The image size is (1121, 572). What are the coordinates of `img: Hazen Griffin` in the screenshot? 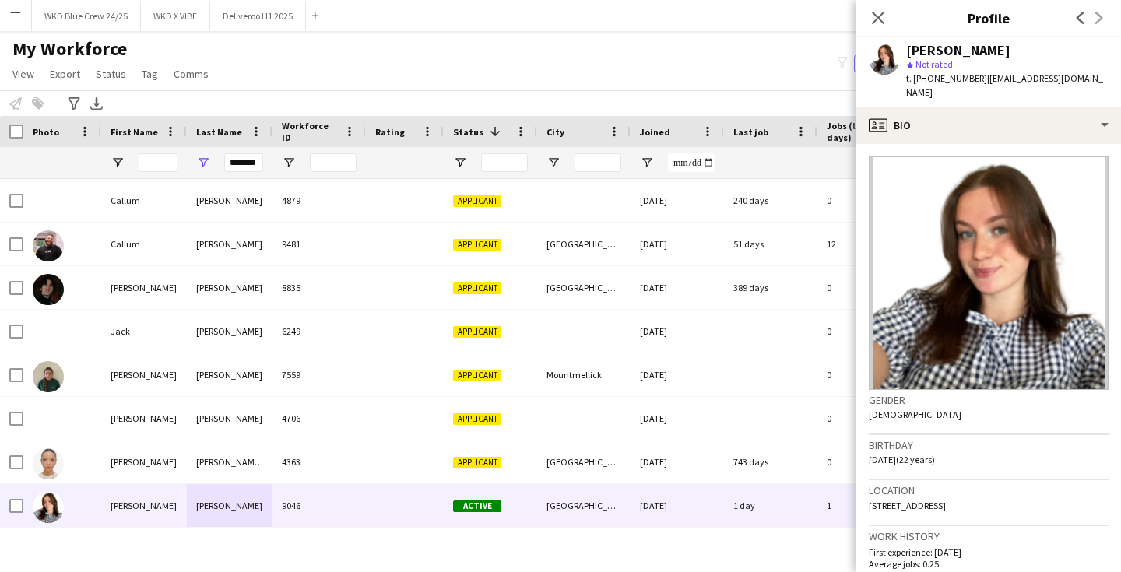 It's located at (48, 290).